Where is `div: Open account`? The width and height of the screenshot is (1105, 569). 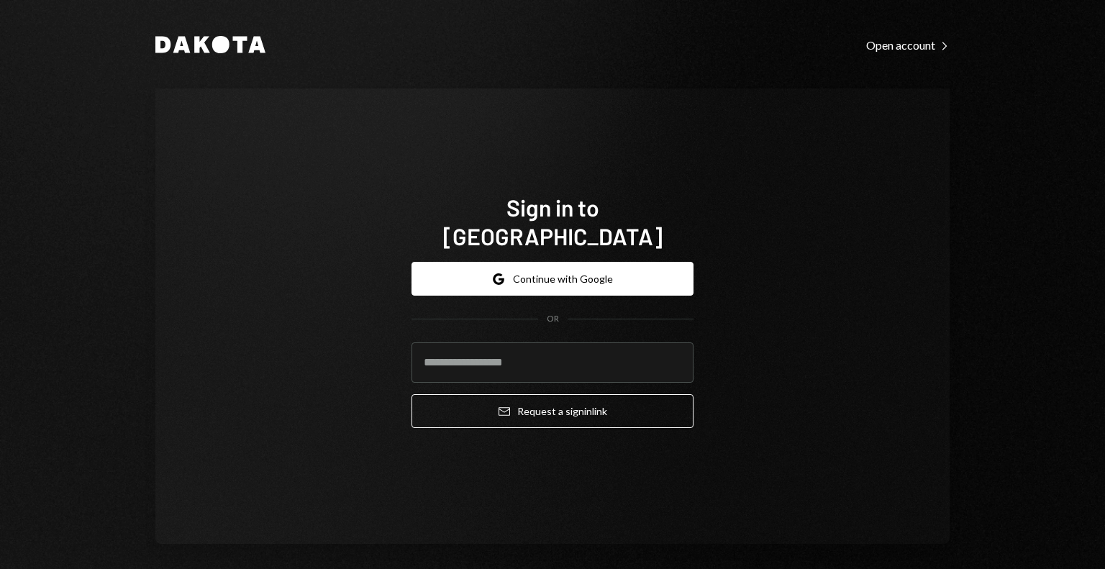
div: Open account is located at coordinates (907, 45).